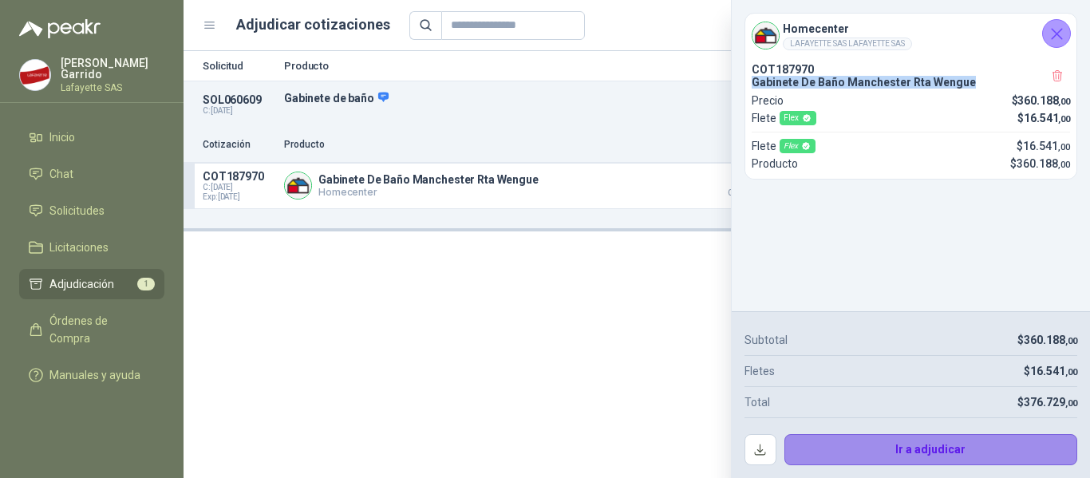  What do you see at coordinates (92, 330) in the screenshot?
I see `a: Órdenes de Compra` at bounding box center [92, 330].